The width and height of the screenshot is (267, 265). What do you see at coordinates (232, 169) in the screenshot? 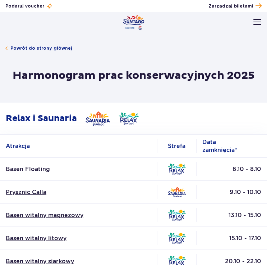
I see `td: 6.10 - 8.10` at bounding box center [232, 169].